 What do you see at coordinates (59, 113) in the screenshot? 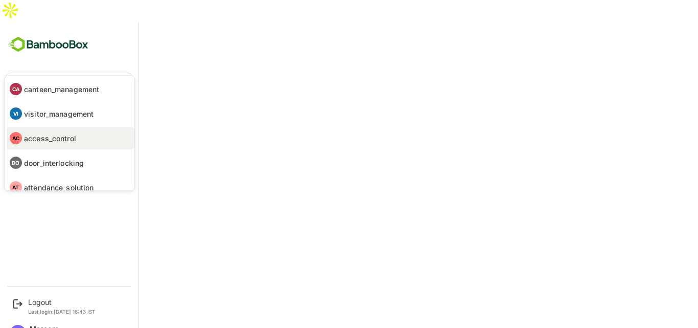
I see `p: visitor_management` at bounding box center [59, 113].